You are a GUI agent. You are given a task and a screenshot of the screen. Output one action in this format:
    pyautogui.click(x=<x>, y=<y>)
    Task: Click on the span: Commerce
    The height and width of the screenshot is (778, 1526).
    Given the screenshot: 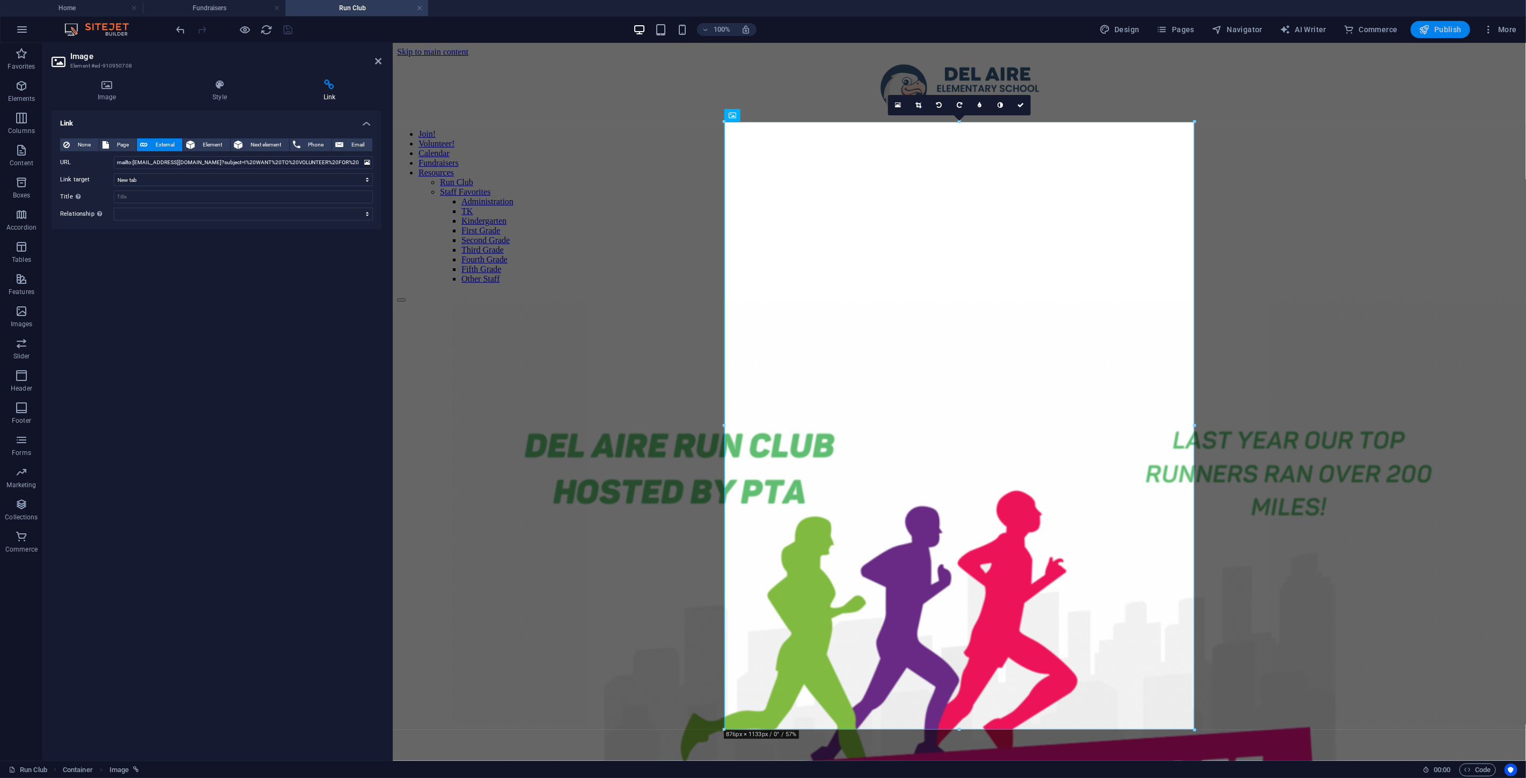 What is the action you would take?
    pyautogui.click(x=1370, y=30)
    